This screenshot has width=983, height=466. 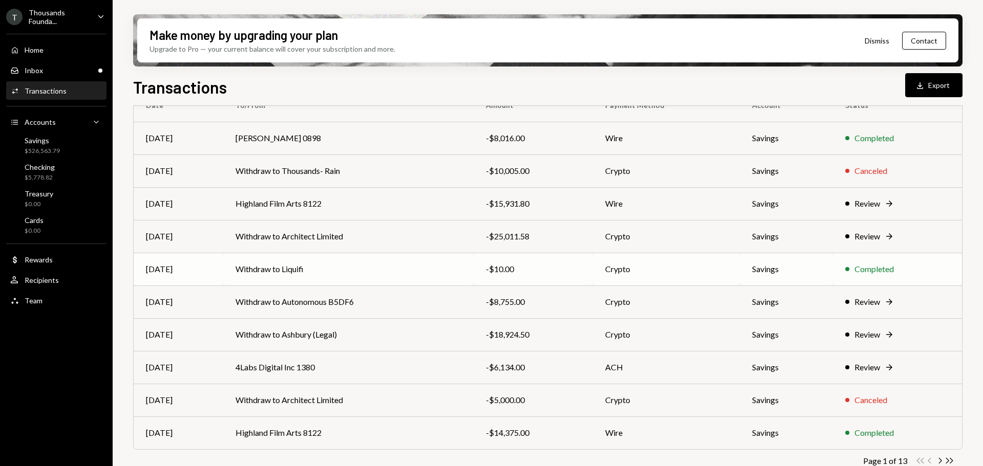 I want to click on td: 4Labs Digital Inc 1380, so click(x=348, y=367).